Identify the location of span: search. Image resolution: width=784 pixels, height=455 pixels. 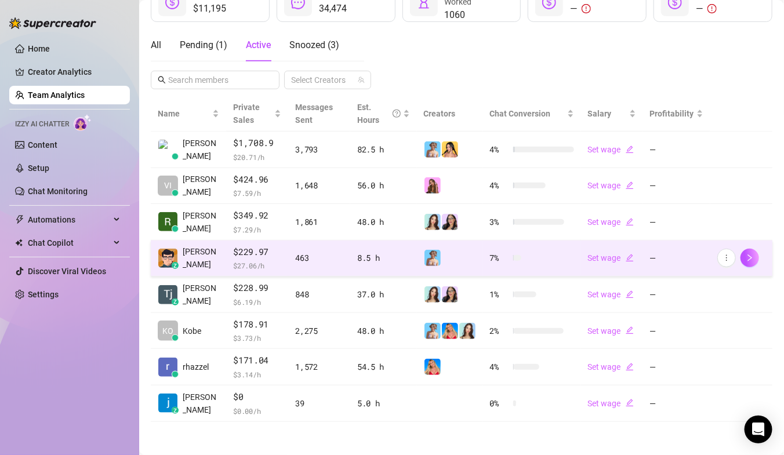
(162, 80).